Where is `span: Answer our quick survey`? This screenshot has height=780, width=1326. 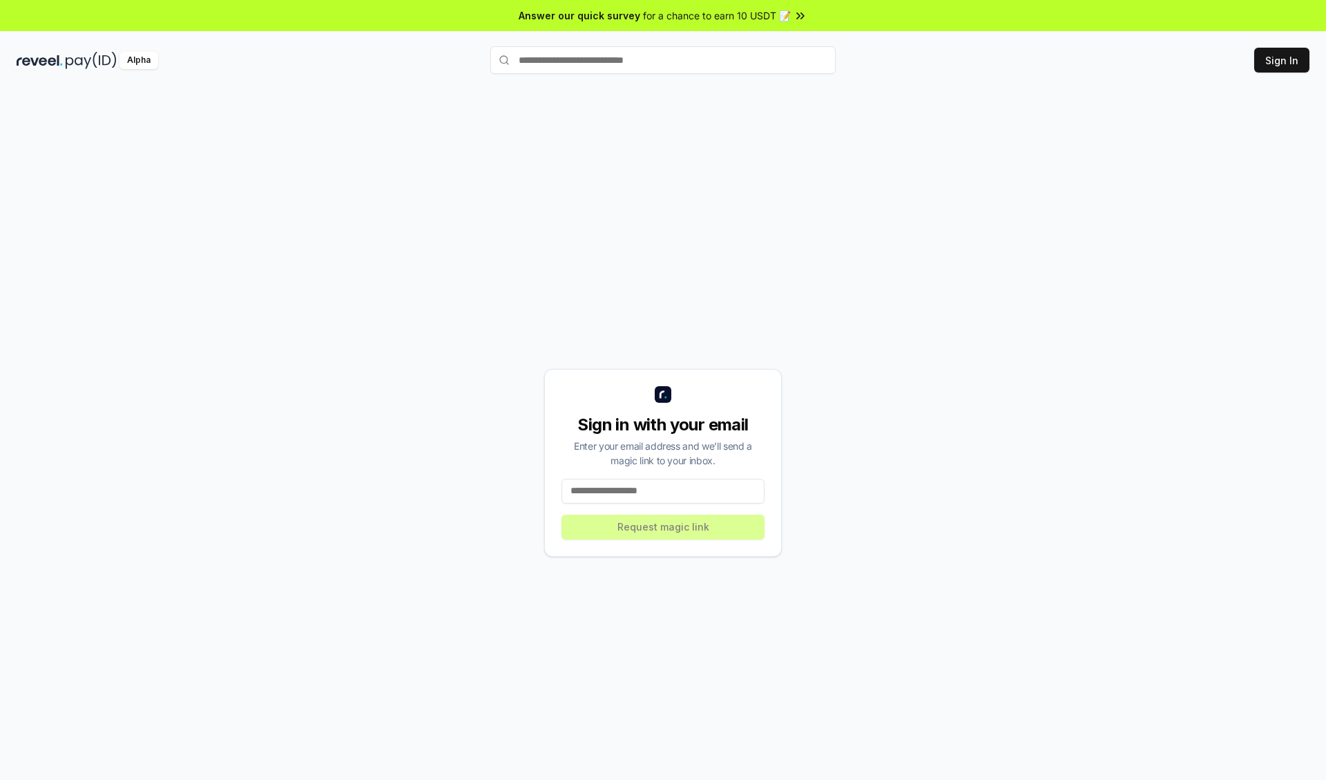 span: Answer our quick survey is located at coordinates (579, 15).